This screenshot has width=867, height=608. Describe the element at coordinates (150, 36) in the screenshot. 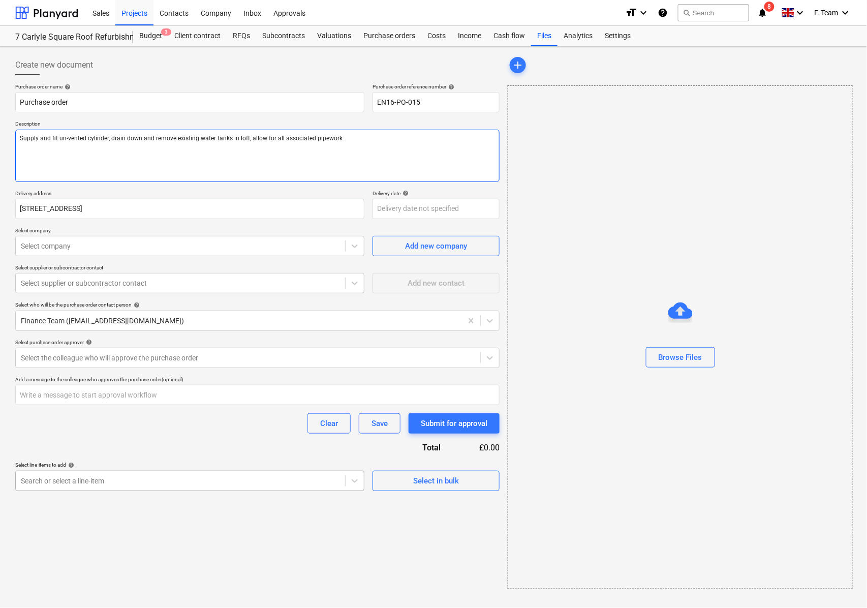

I see `a: Budget3` at that location.